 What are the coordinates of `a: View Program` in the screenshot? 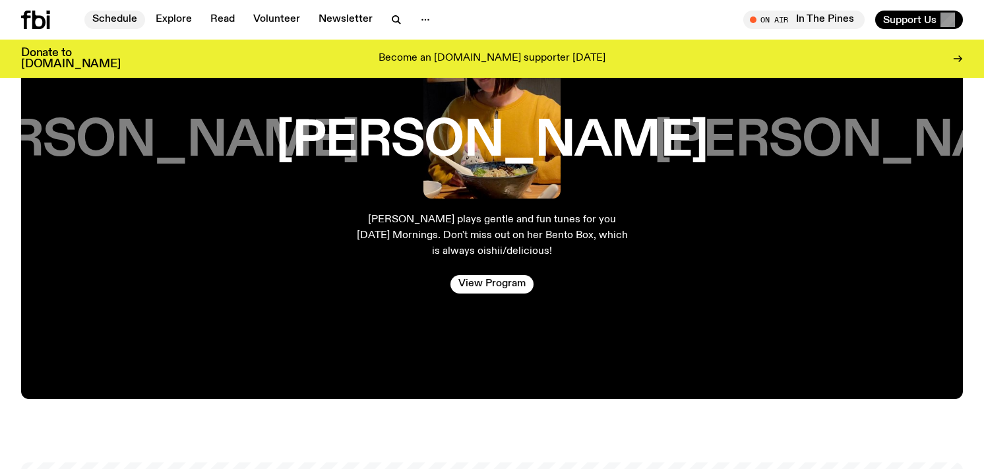 It's located at (492, 284).